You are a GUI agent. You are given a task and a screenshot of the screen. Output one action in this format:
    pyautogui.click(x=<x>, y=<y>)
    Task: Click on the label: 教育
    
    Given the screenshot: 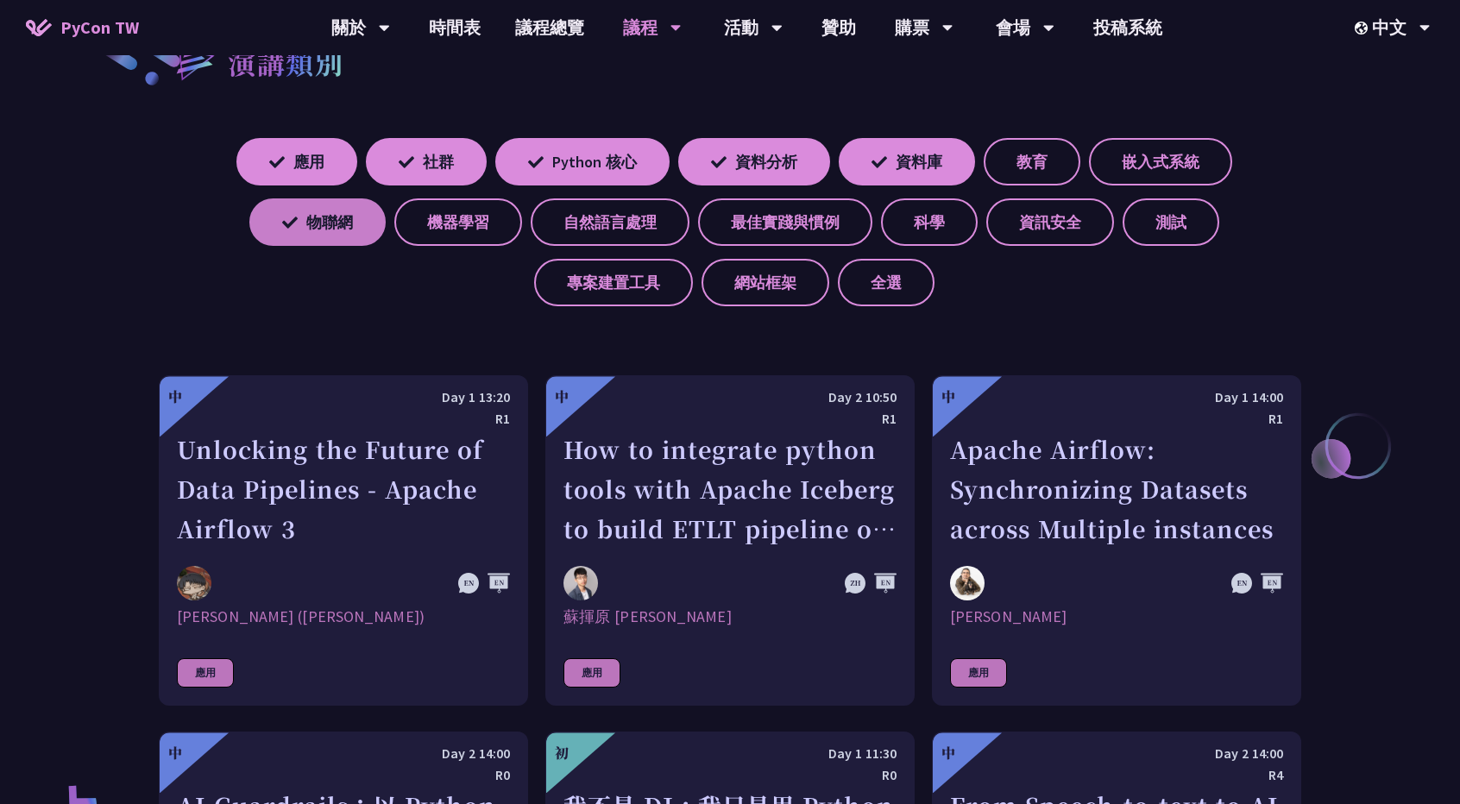 What is the action you would take?
    pyautogui.click(x=1032, y=161)
    